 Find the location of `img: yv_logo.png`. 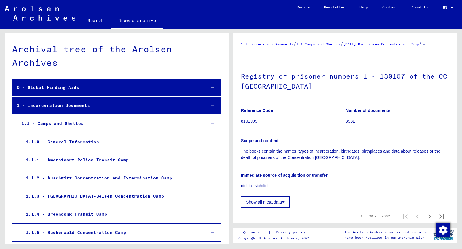

img: yv_logo.png is located at coordinates (444, 235).